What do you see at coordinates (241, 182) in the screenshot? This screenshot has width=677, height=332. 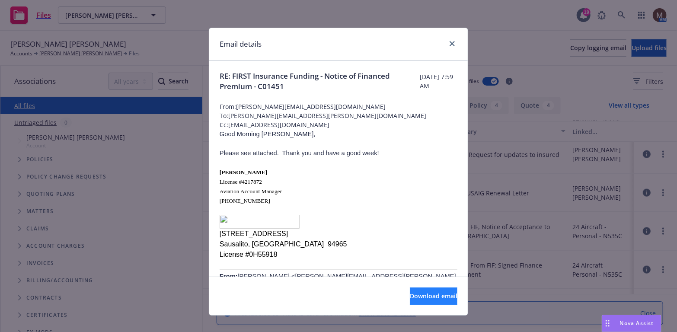 I see `span: License #4217872` at bounding box center [241, 182].